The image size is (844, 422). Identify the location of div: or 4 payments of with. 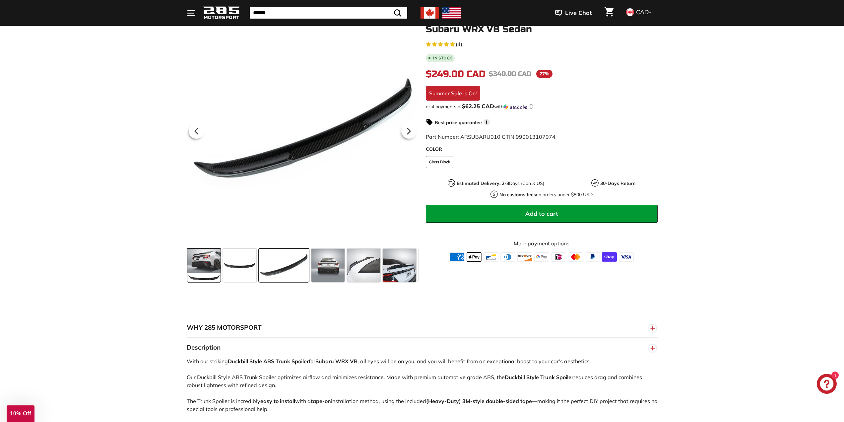
(542, 106).